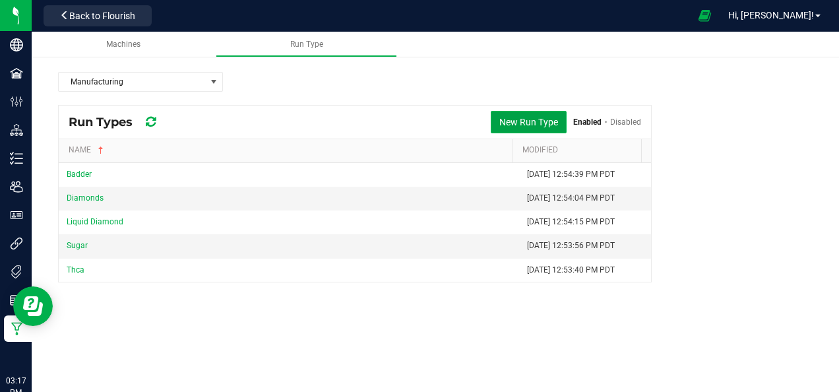  I want to click on inline-svg: Inventory, so click(16, 158).